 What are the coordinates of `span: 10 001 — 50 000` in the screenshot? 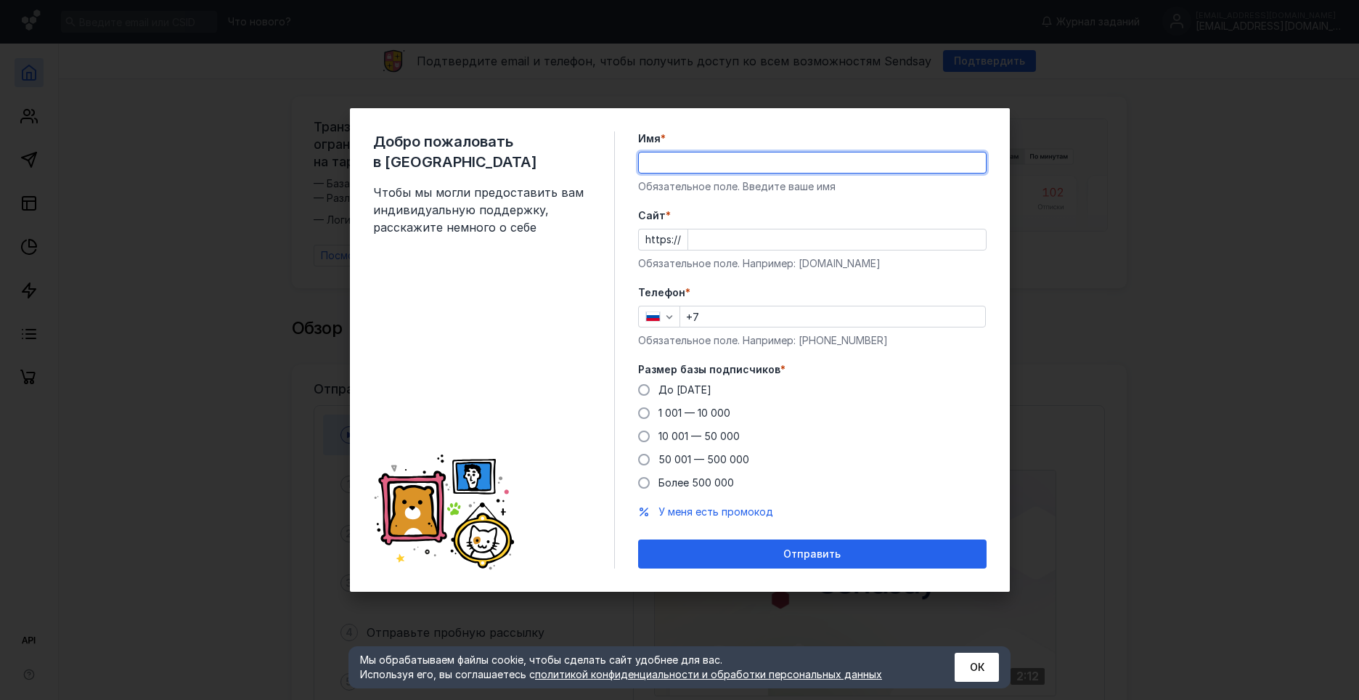 It's located at (699, 435).